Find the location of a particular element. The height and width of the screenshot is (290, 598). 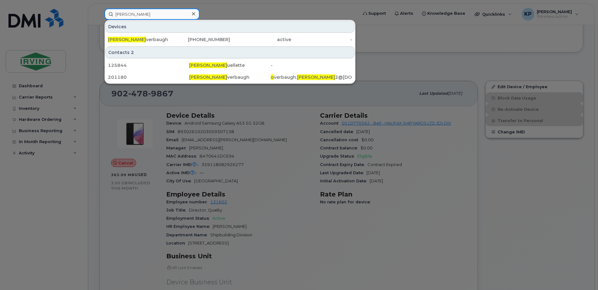

div: Contacts is located at coordinates (230, 52).